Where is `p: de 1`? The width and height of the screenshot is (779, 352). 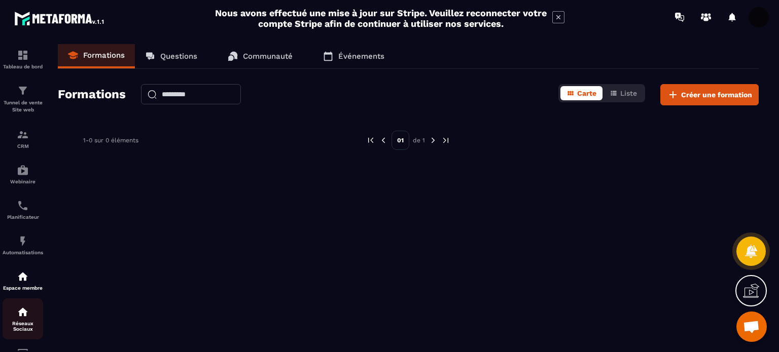 p: de 1 is located at coordinates (419, 140).